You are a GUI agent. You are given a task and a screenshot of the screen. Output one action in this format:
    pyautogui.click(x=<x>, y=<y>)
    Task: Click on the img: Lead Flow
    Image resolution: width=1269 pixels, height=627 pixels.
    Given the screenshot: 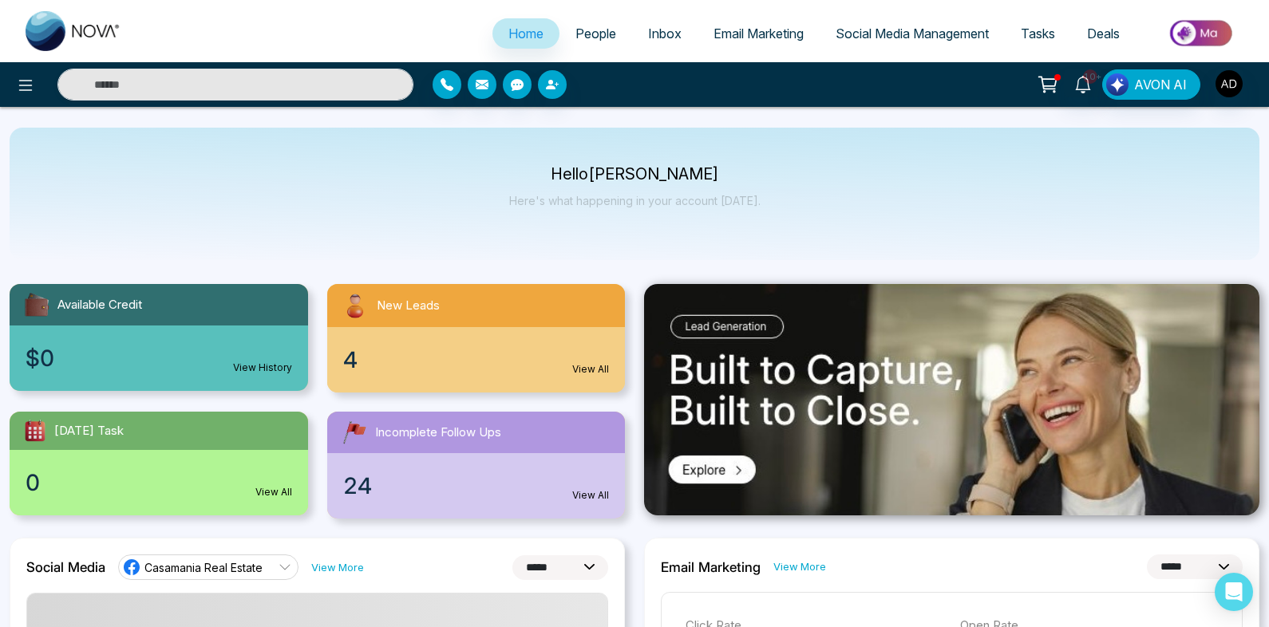 What is the action you would take?
    pyautogui.click(x=1117, y=85)
    